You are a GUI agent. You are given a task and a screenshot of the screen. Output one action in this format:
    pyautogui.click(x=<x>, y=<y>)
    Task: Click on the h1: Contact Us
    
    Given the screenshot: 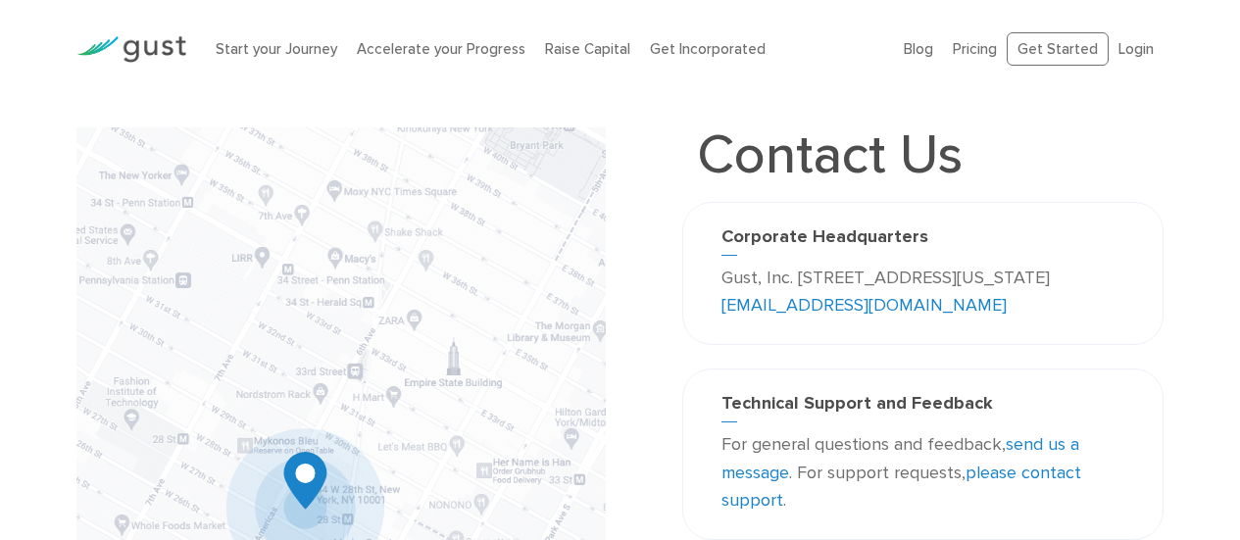 What is the action you would take?
    pyautogui.click(x=829, y=155)
    